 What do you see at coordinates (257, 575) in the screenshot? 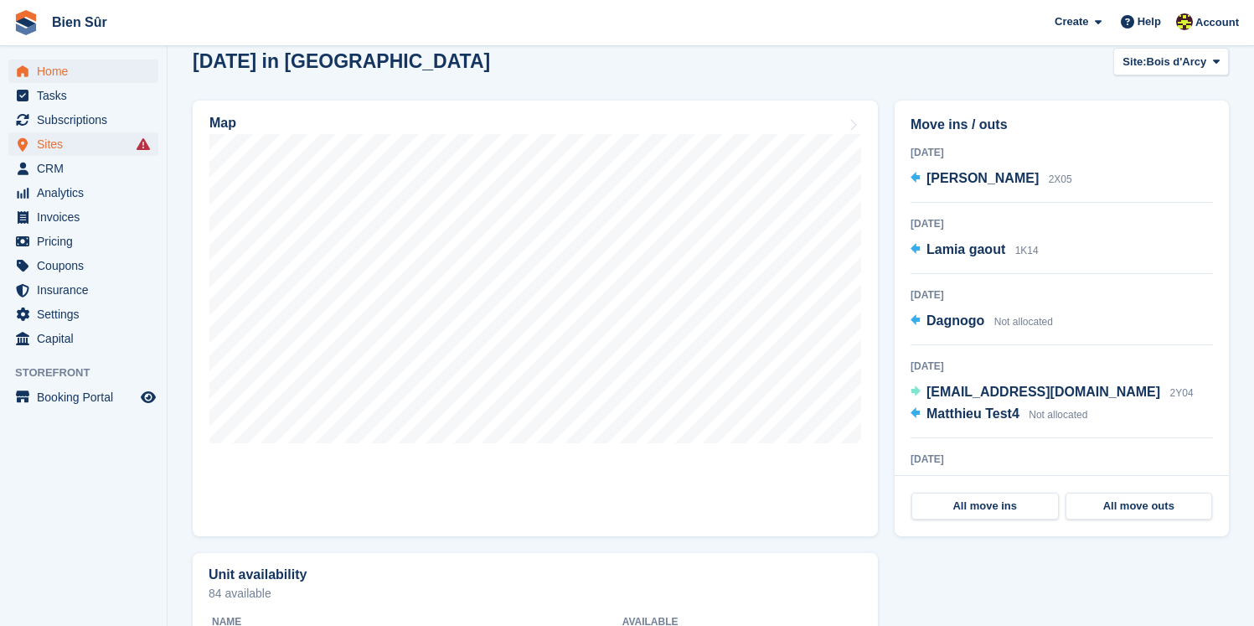
I see `h2: Unit availability` at bounding box center [257, 575].